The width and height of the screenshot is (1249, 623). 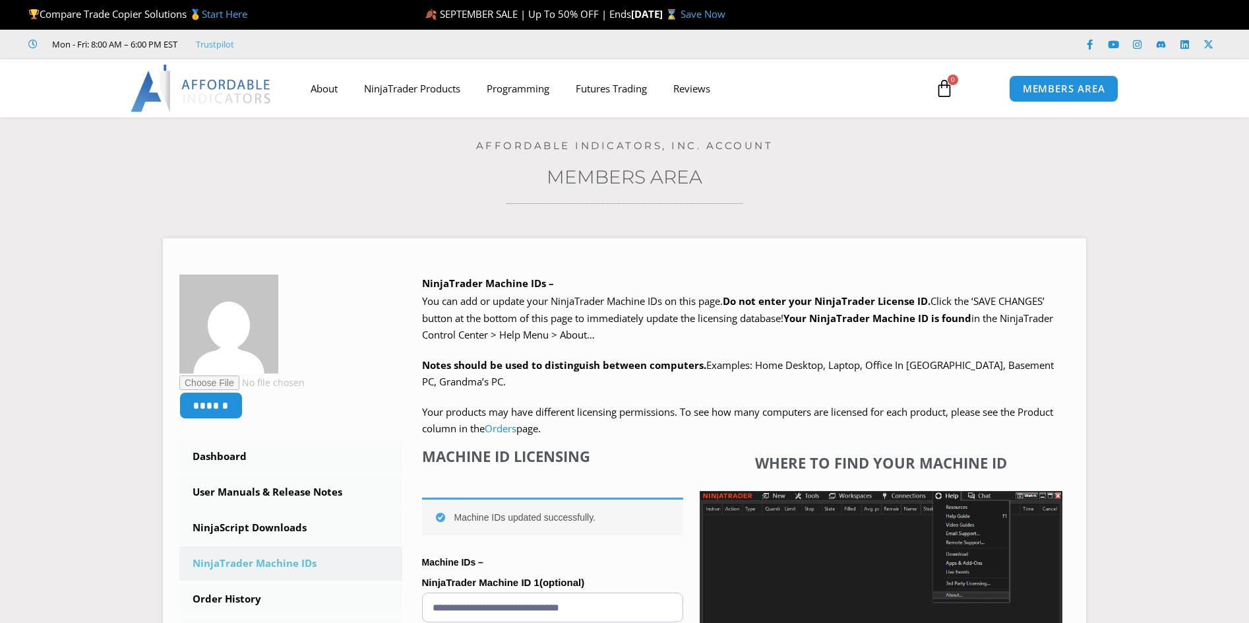 I want to click on a: NinjaScript Downloads, so click(x=291, y=528).